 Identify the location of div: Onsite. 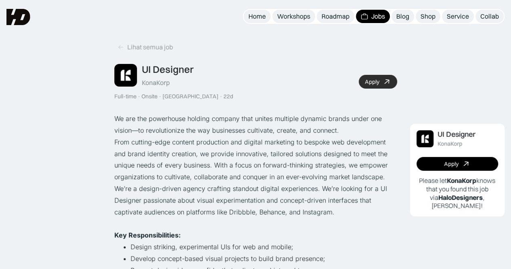
(150, 96).